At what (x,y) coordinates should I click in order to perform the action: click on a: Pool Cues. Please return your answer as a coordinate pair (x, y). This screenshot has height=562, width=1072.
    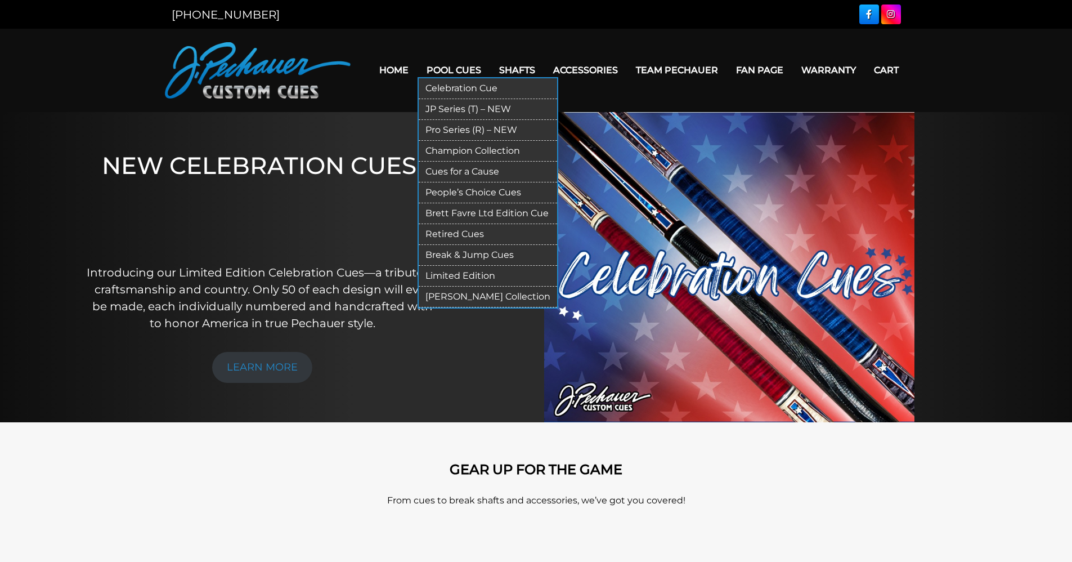
    Looking at the image, I should click on (454, 70).